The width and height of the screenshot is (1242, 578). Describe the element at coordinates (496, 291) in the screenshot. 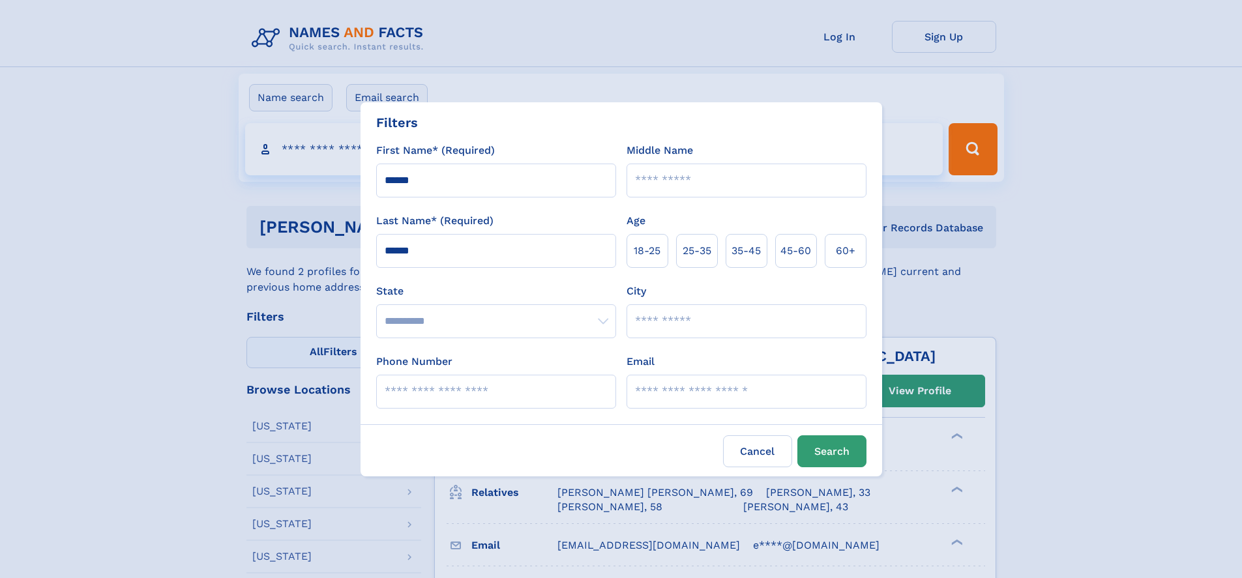

I see `label: State` at that location.